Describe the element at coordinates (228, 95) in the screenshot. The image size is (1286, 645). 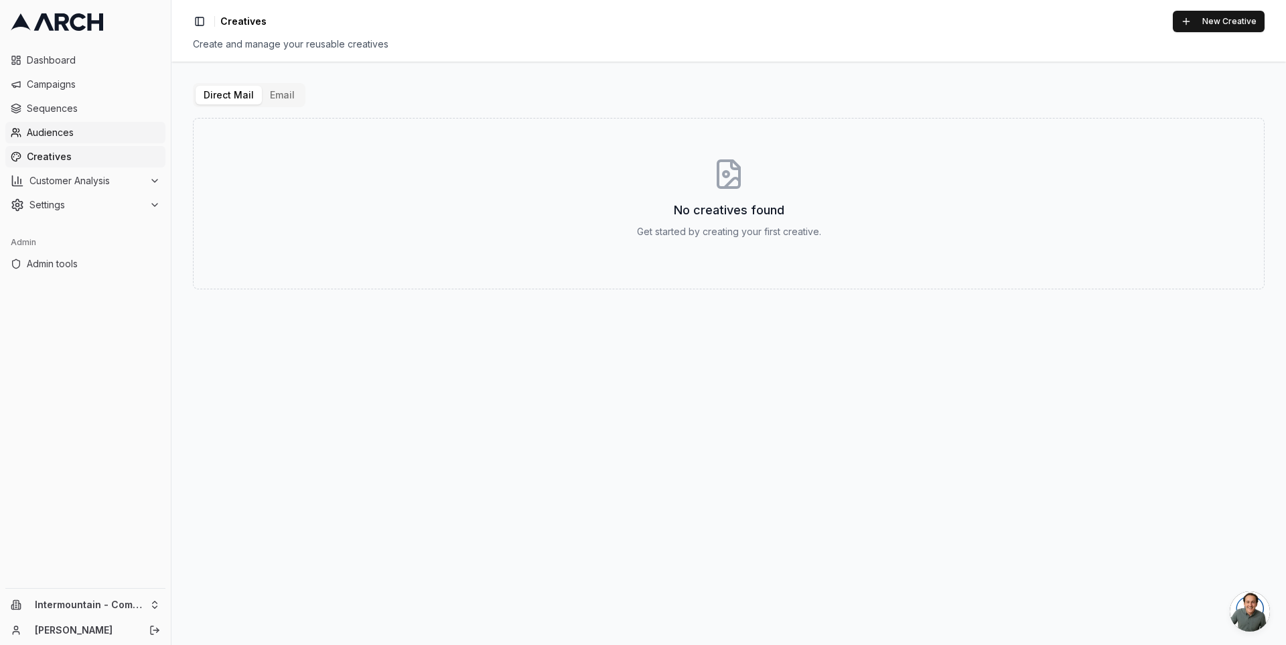
I see `button: Direct Mail` at that location.